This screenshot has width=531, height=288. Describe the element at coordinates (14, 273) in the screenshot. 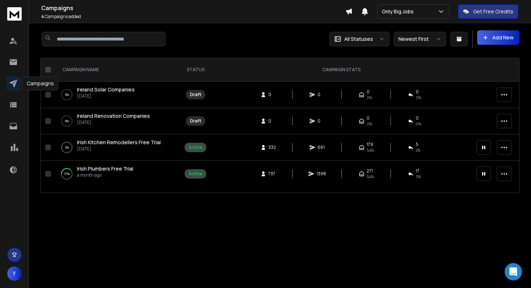

I see `span: Y` at that location.